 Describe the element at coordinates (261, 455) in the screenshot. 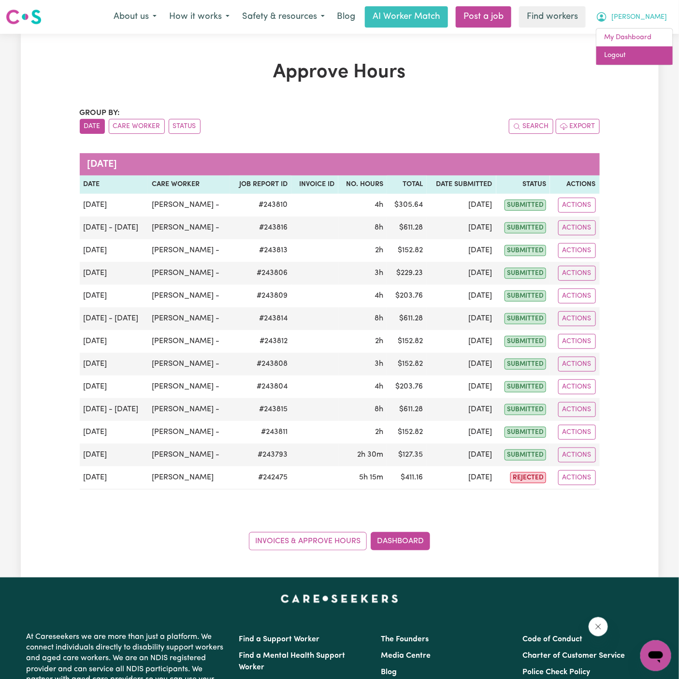

I see `td: # 243793` at that location.